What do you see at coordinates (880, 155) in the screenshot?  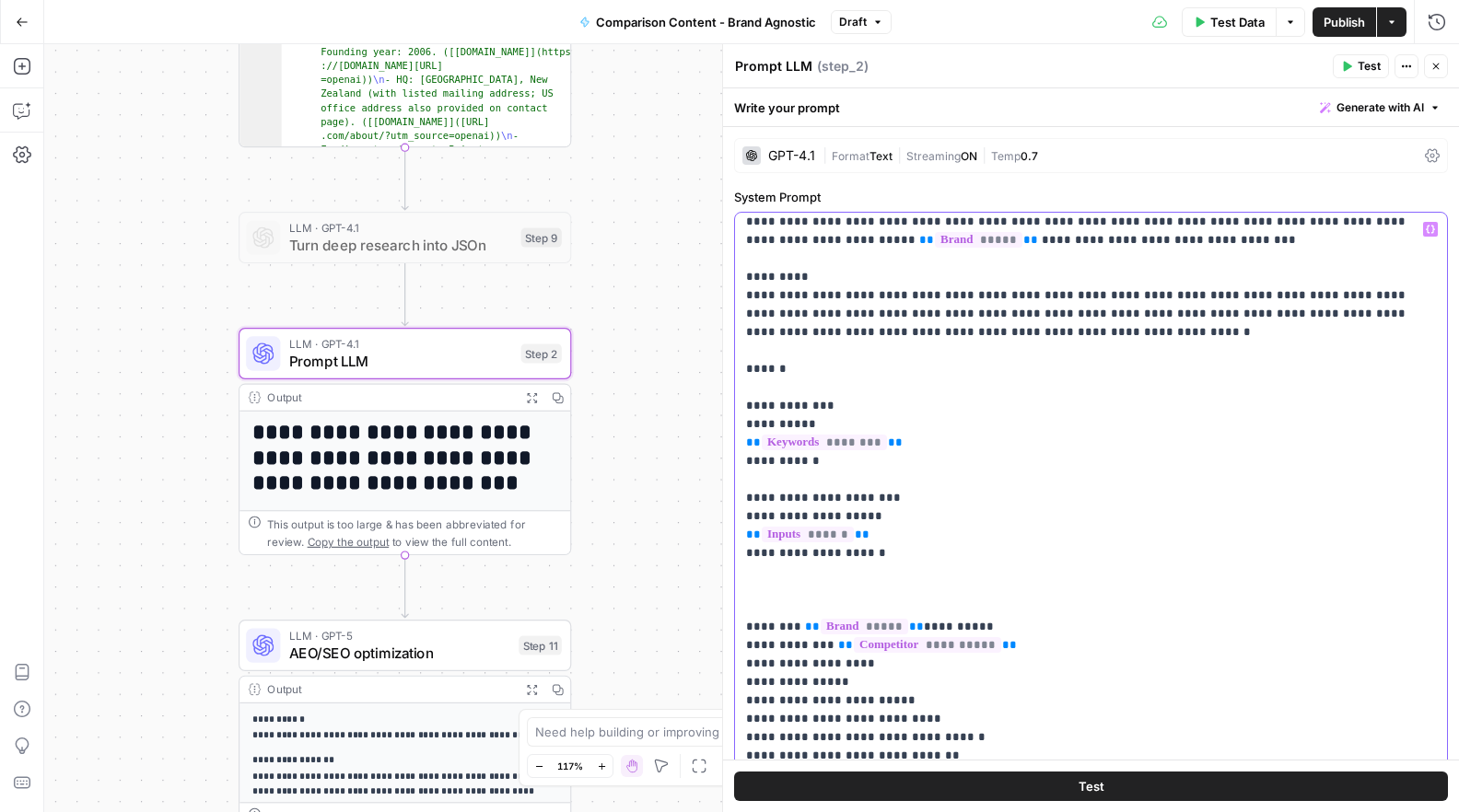 I see `span: Text` at bounding box center [880, 155].